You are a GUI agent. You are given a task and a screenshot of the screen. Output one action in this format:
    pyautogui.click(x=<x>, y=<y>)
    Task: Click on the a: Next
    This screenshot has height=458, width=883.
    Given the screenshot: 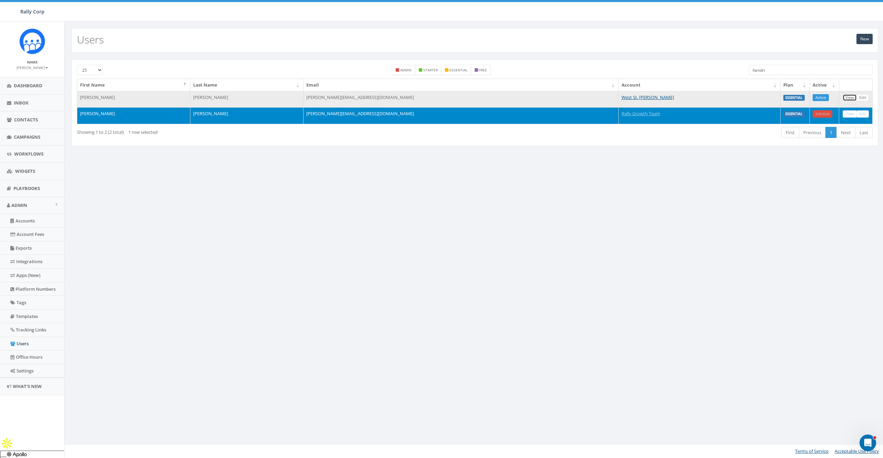 What is the action you would take?
    pyautogui.click(x=846, y=132)
    